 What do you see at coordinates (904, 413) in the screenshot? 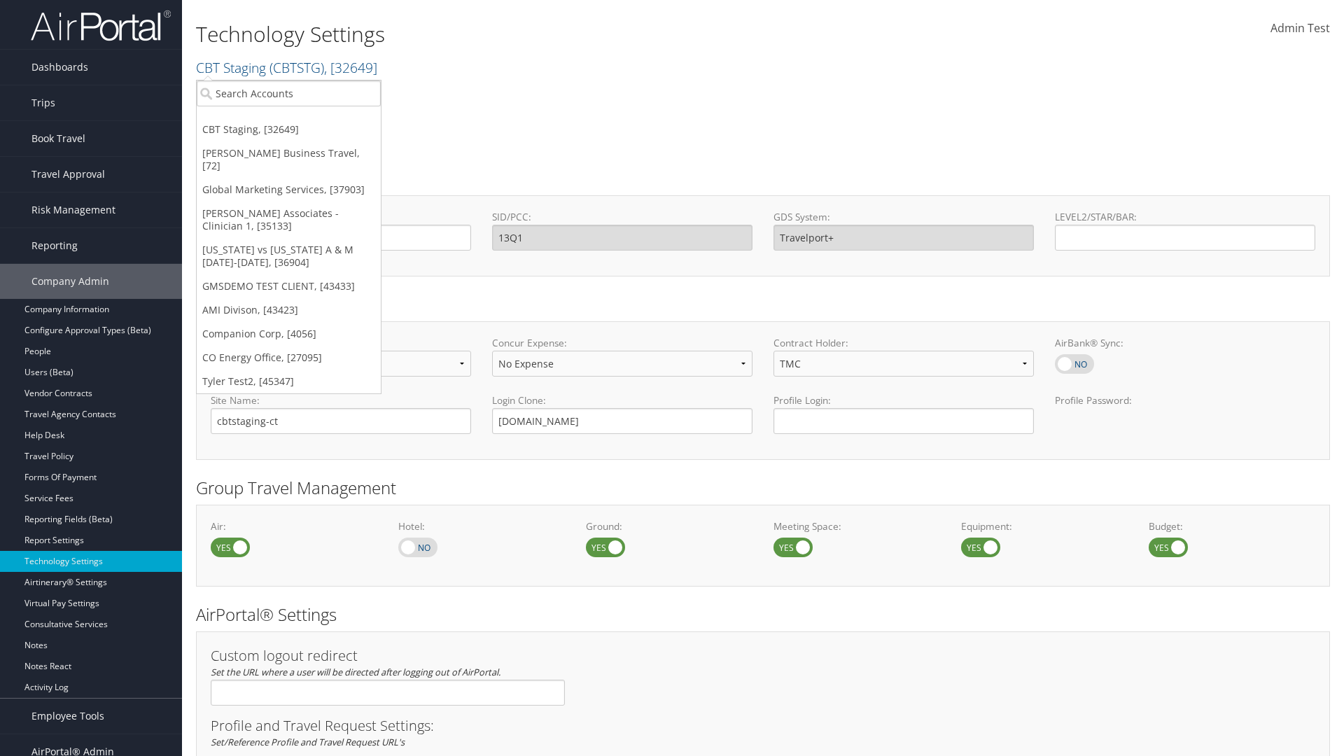
I see `label: Profile Login:` at bounding box center [904, 413].